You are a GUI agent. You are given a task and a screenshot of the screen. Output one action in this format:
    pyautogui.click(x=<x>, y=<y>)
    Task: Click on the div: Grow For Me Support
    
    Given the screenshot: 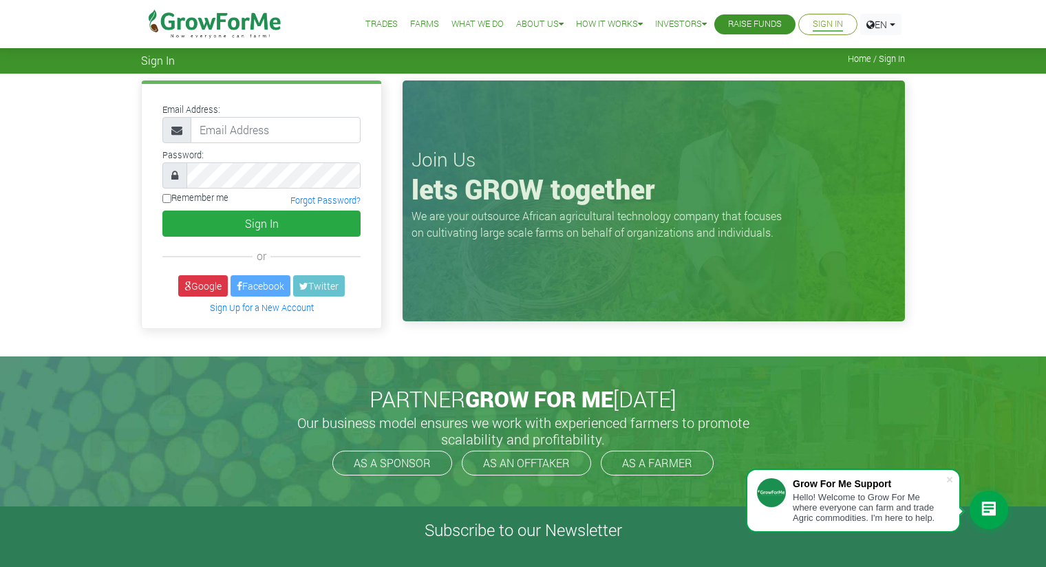 What is the action you would take?
    pyautogui.click(x=869, y=484)
    